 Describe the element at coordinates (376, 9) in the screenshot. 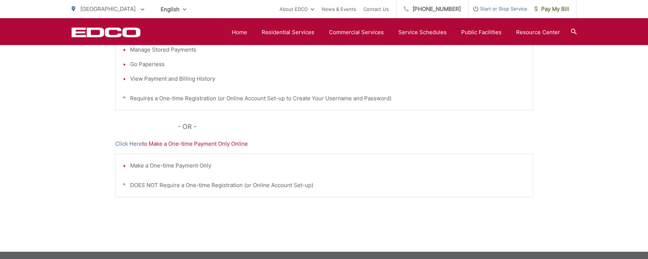

I see `a: Contact Us` at that location.